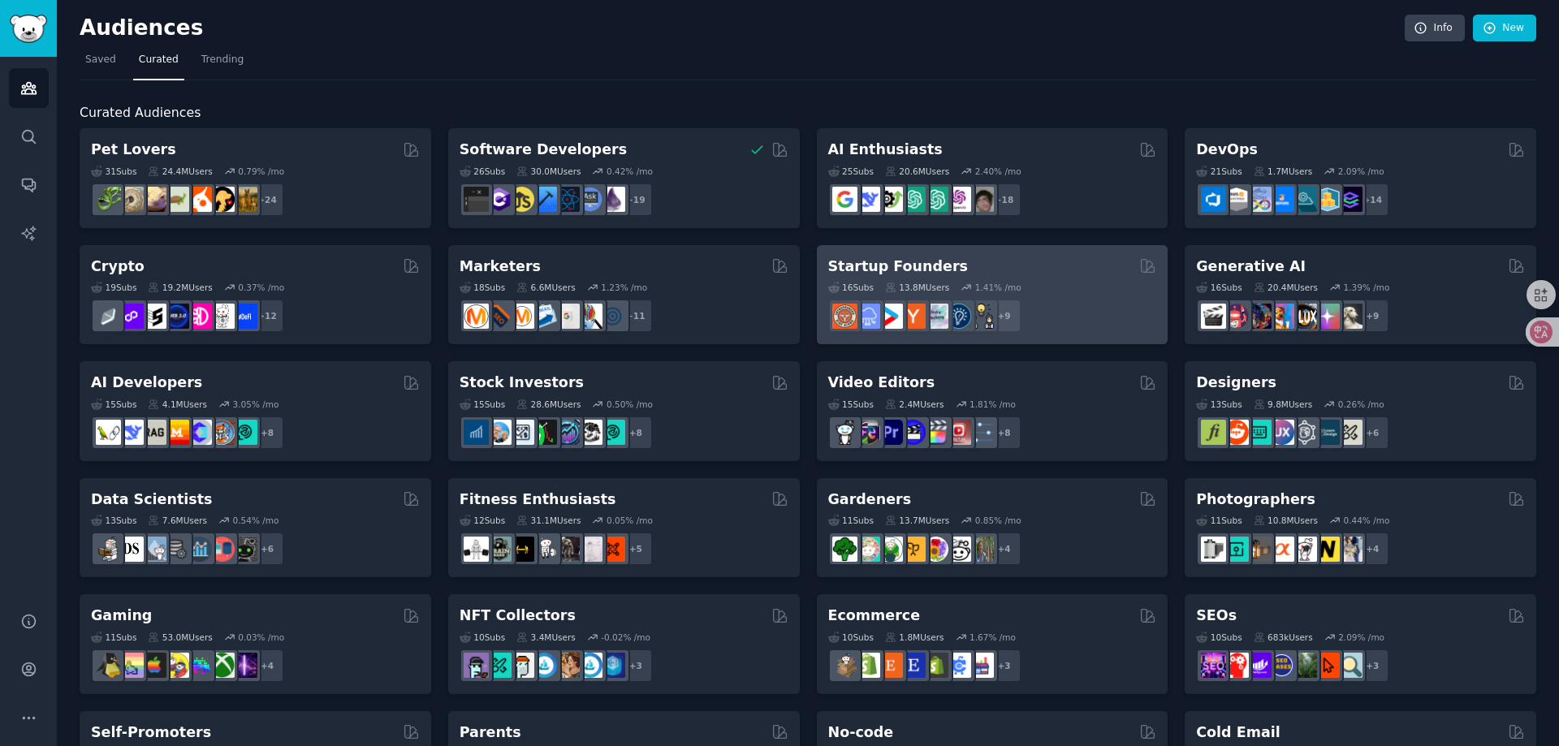 The width and height of the screenshot is (1559, 746). Describe the element at coordinates (612, 665) in the screenshot. I see `img: DigitalItems` at that location.